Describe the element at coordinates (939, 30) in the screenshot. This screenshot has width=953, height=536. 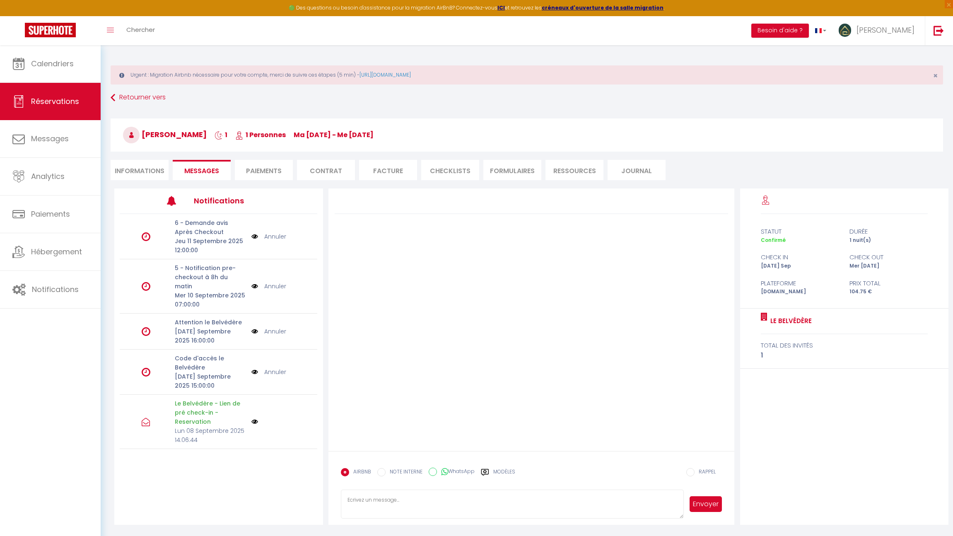
I see `img: logout` at that location.